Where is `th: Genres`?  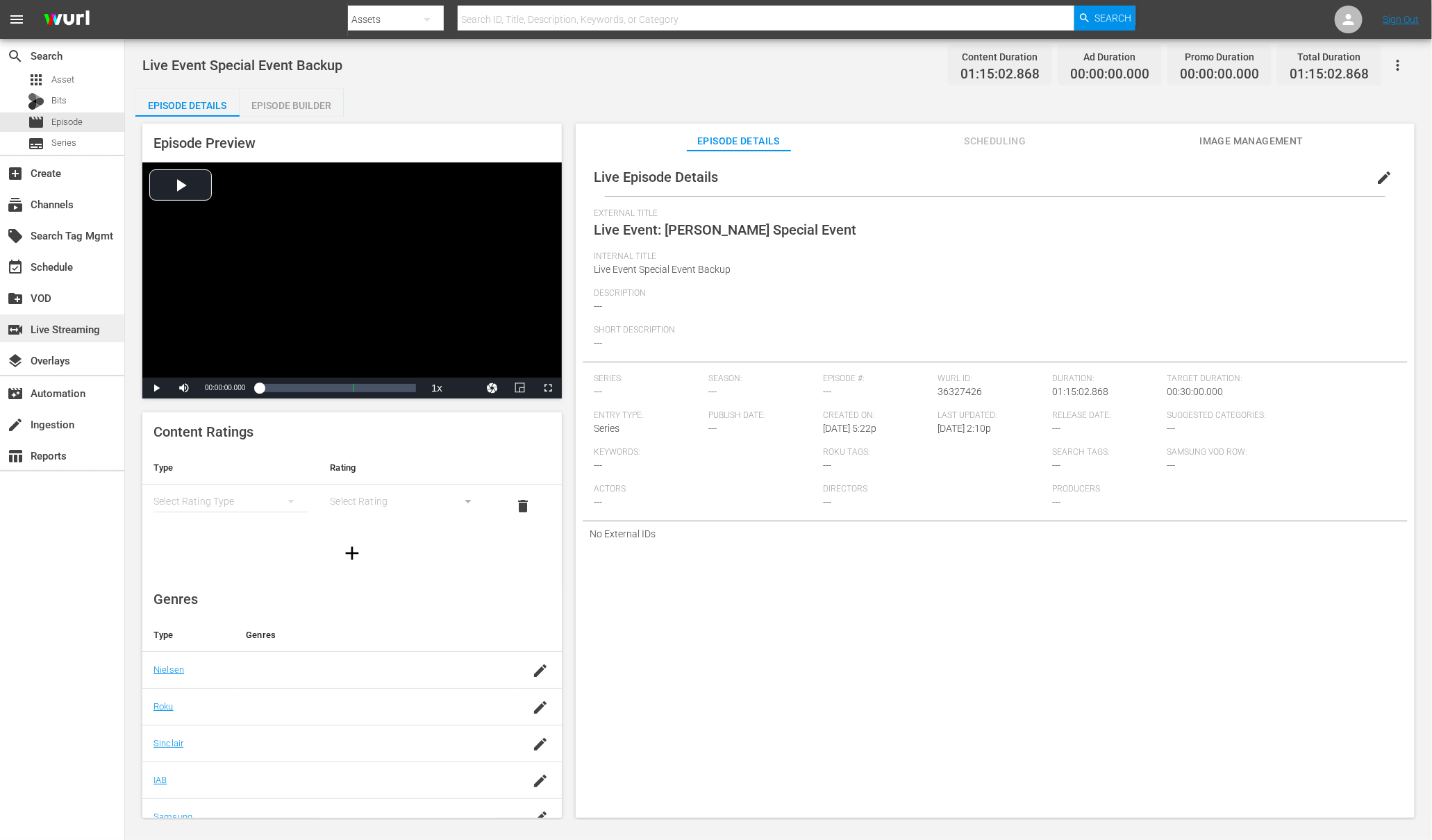
th: Genres is located at coordinates (375, 635).